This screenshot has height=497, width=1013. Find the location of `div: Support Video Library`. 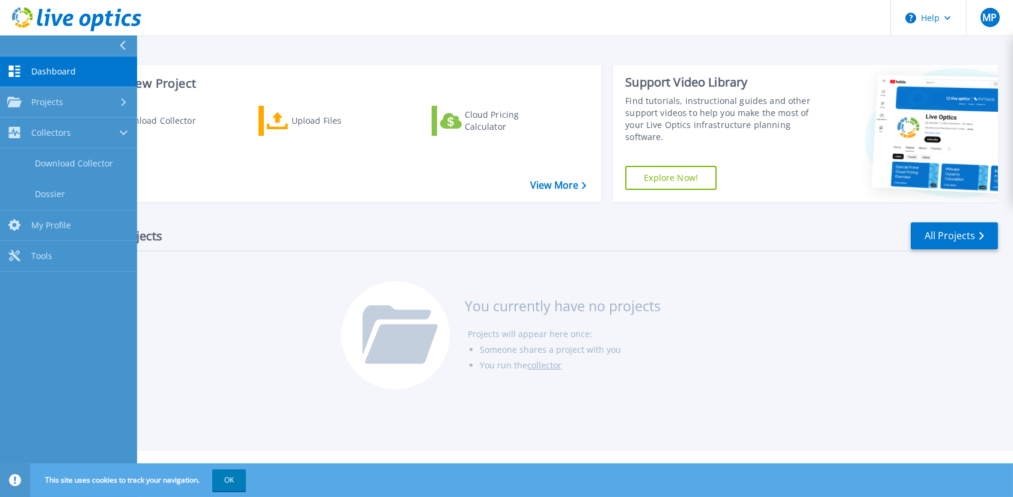

div: Support Video Library is located at coordinates (722, 82).